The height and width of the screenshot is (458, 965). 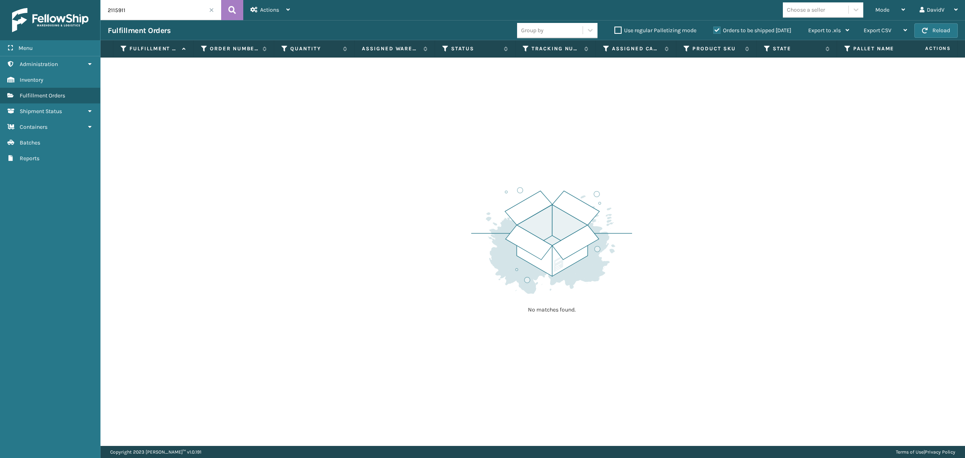 What do you see at coordinates (139, 31) in the screenshot?
I see `h3: Fulfillment Orders` at bounding box center [139, 31].